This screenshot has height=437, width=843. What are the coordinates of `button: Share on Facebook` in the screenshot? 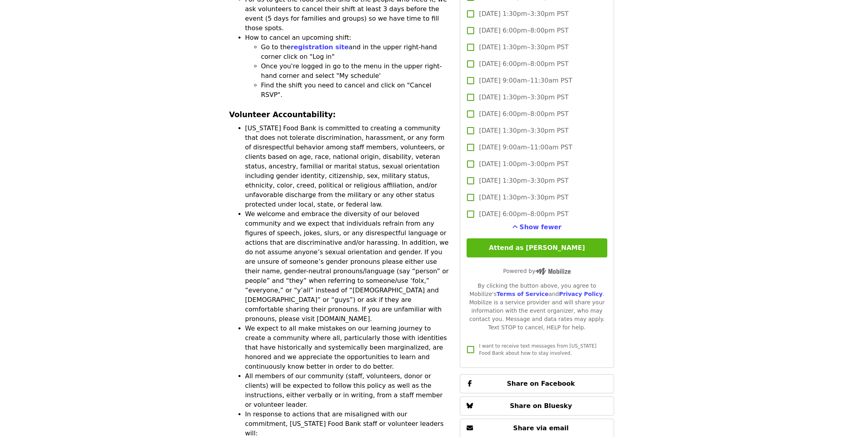 It's located at (536, 384).